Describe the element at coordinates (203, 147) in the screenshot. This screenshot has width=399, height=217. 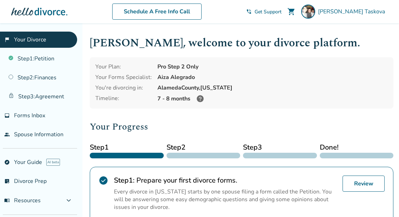
I see `span: Step 2` at that location.